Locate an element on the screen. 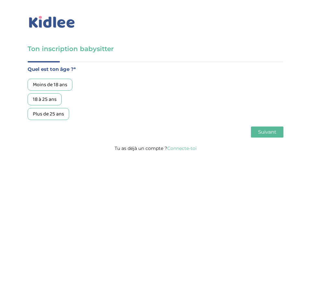 This screenshot has width=311, height=307. div: Plus de 25 ans is located at coordinates (48, 114).